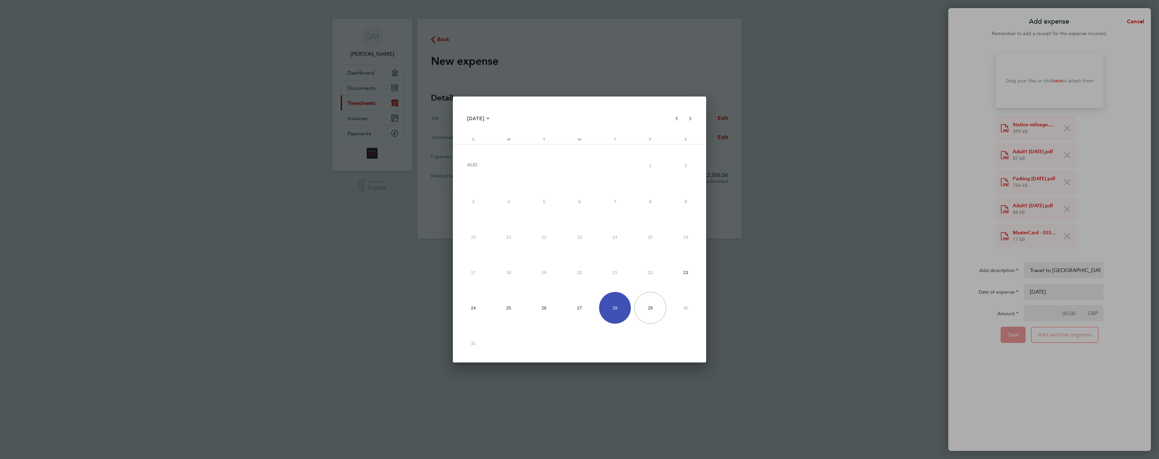  Describe the element at coordinates (685, 237) in the screenshot. I see `span: 16` at that location.